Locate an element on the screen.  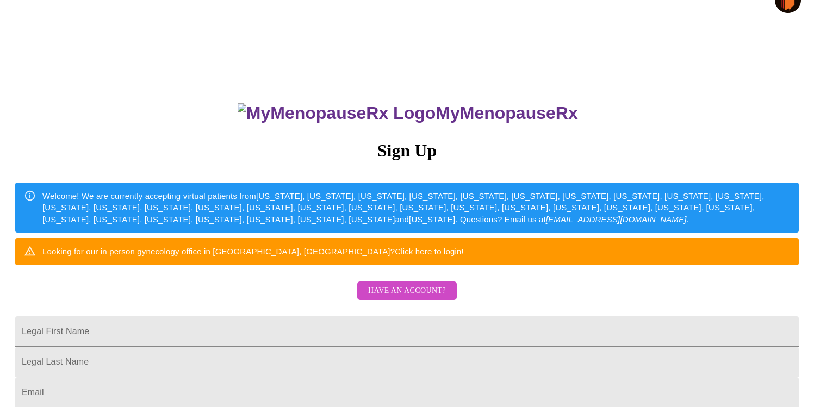
span: Have an account? is located at coordinates (407, 291).